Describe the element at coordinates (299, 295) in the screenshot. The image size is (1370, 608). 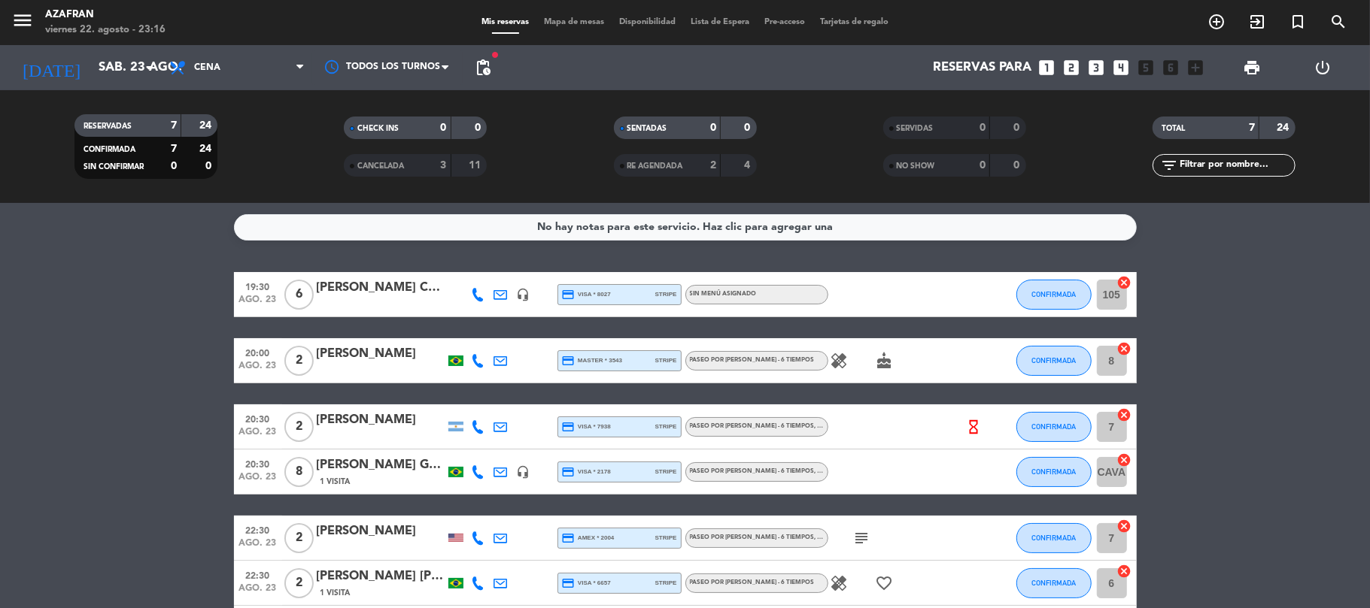
I see `span: 6` at that location.